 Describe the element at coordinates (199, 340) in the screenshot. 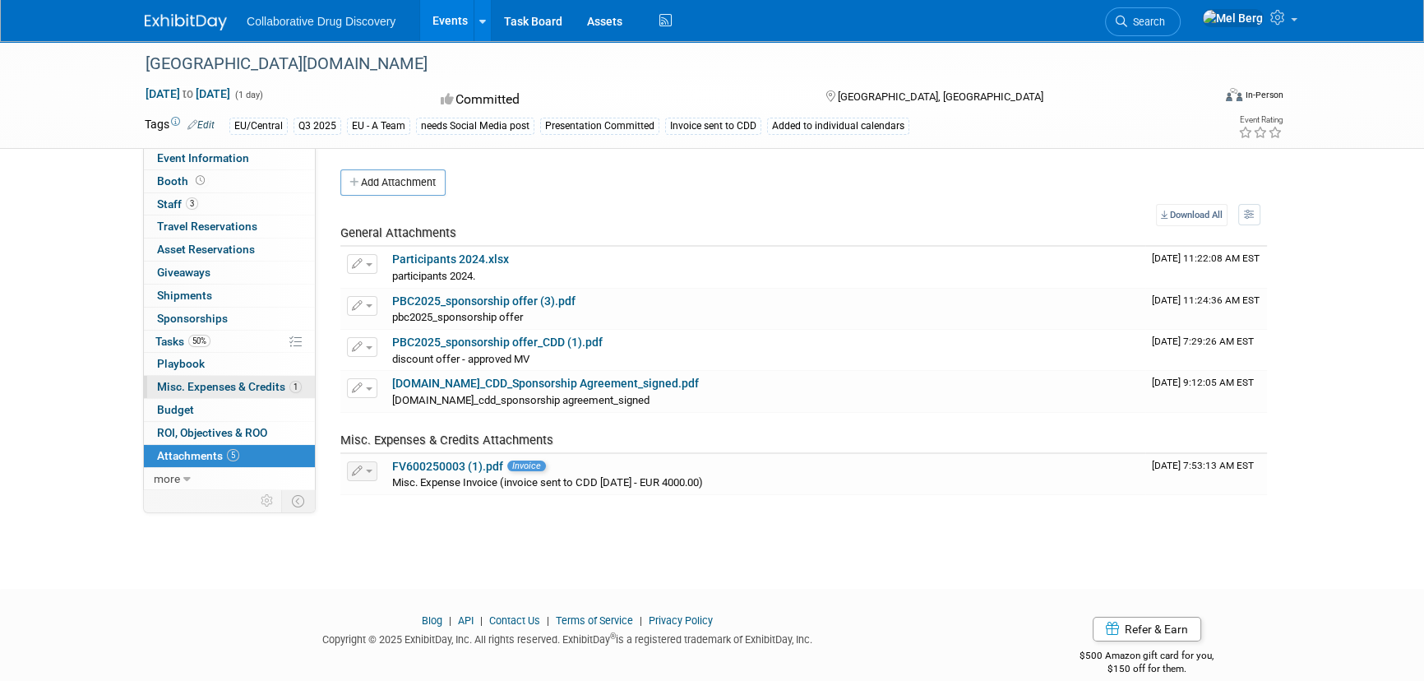

I see `span: 50%` at that location.